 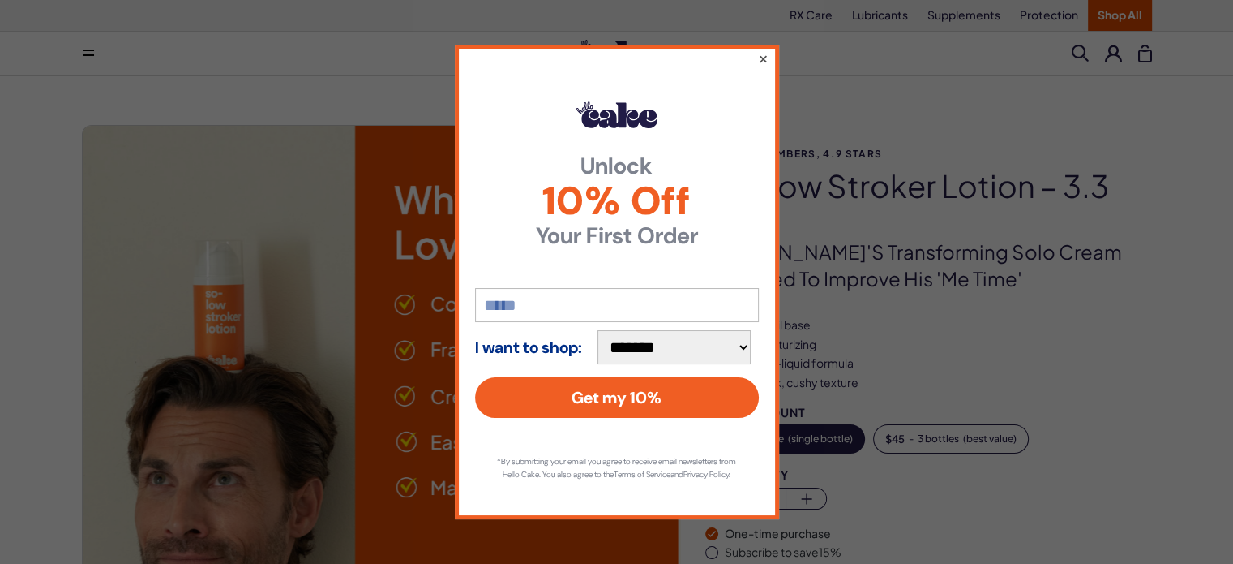 What do you see at coordinates (617, 397) in the screenshot?
I see `button: Get my 10%` at bounding box center [617, 397].